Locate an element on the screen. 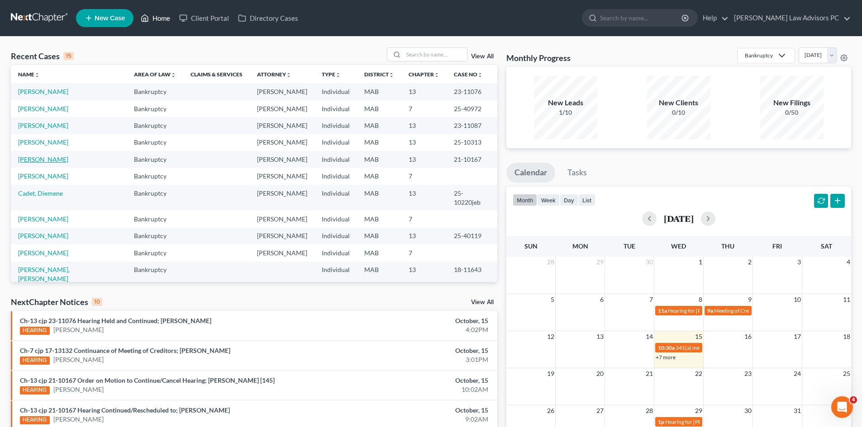 The width and height of the screenshot is (862, 427). span: 23 is located at coordinates (748, 374).